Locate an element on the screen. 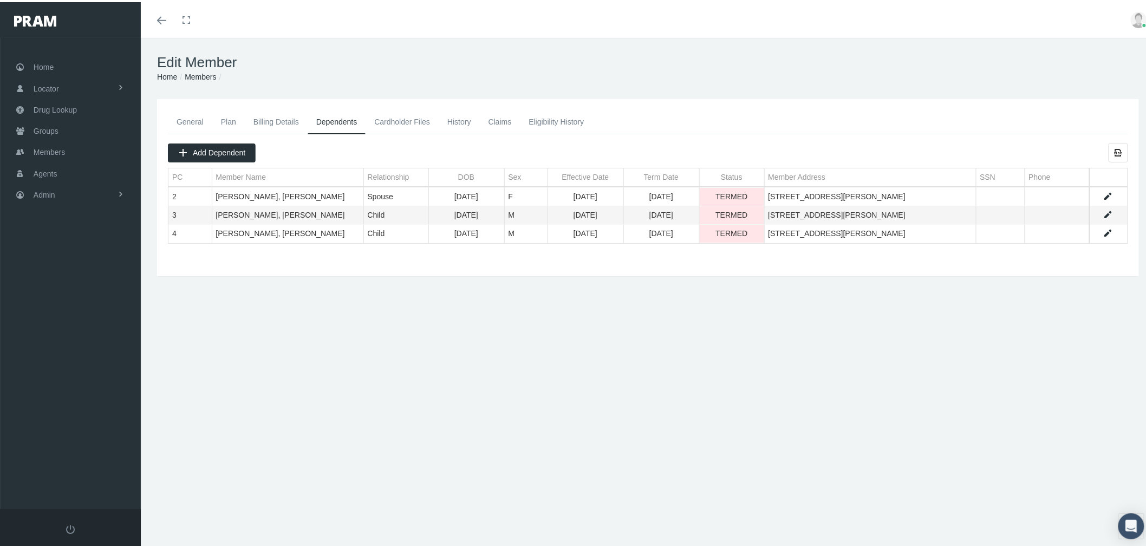  div: Data grid toolbar is located at coordinates (647, 150).